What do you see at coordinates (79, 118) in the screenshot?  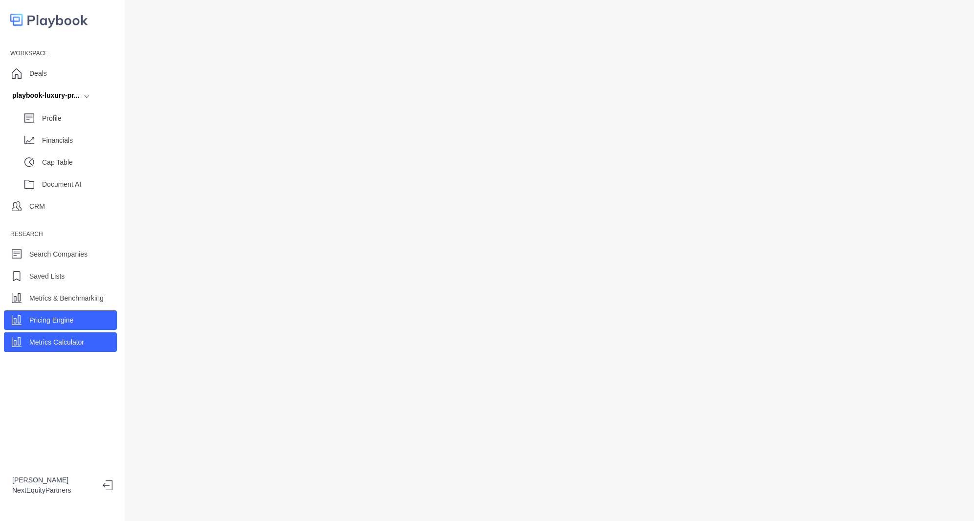 I see `p: Profile` at bounding box center [79, 118].